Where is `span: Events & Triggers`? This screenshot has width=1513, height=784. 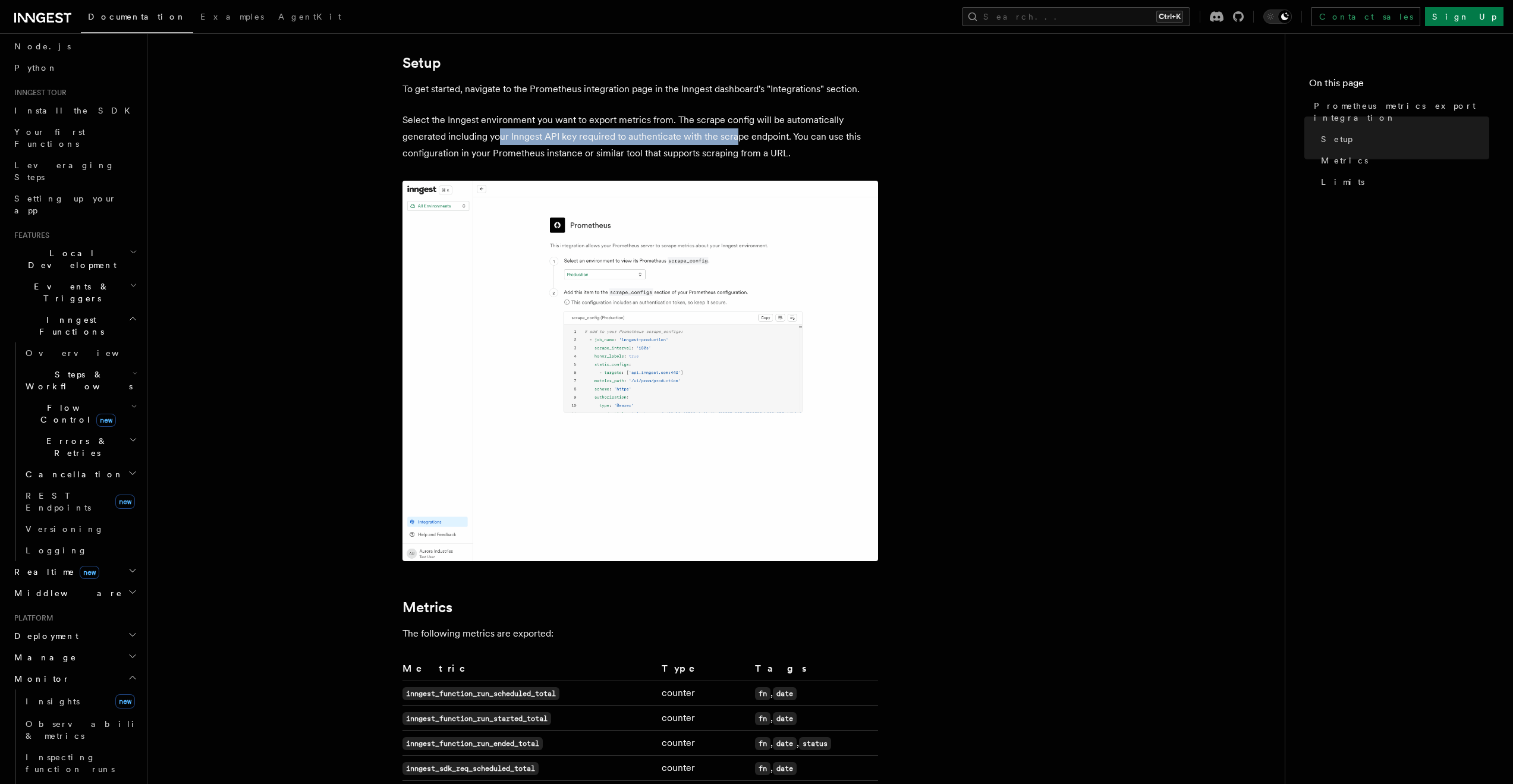
span: Events & Triggers is located at coordinates (70, 293).